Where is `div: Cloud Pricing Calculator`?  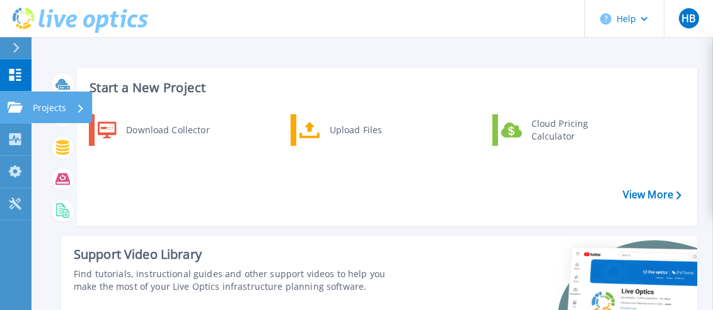 div: Cloud Pricing Calculator is located at coordinates (572, 130).